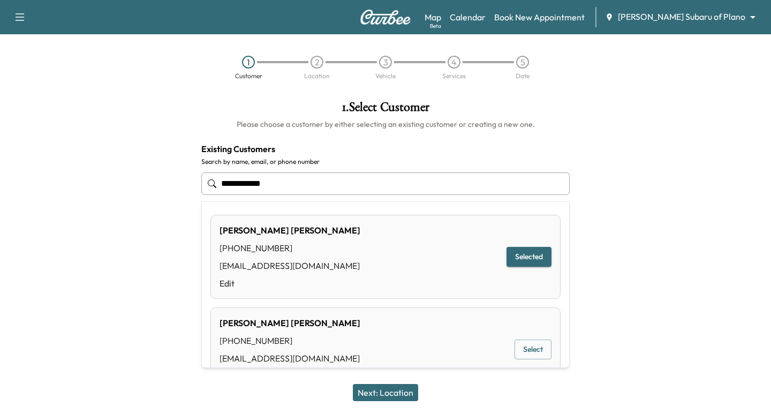  Describe the element at coordinates (433, 17) in the screenshot. I see `a: MapBeta` at that location.